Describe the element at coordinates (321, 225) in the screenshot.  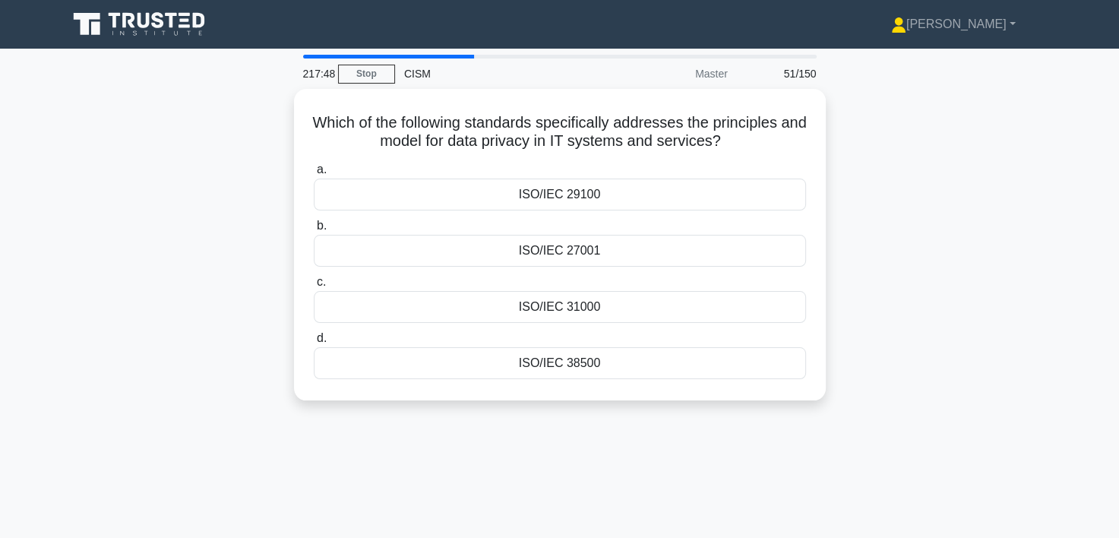
I see `span: b.` at that location.